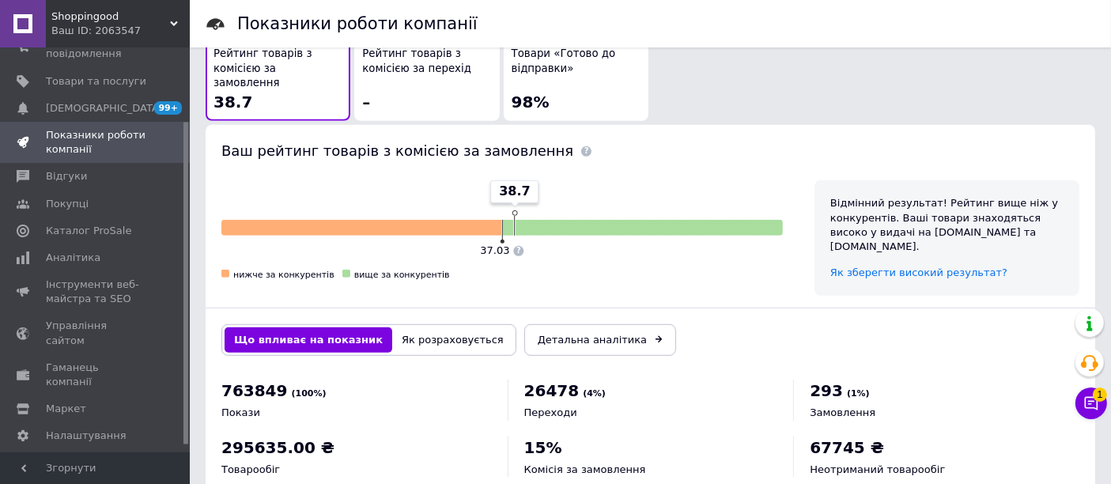  What do you see at coordinates (919, 272) in the screenshot?
I see `a: Як зберегти високий результат?` at bounding box center [919, 272].